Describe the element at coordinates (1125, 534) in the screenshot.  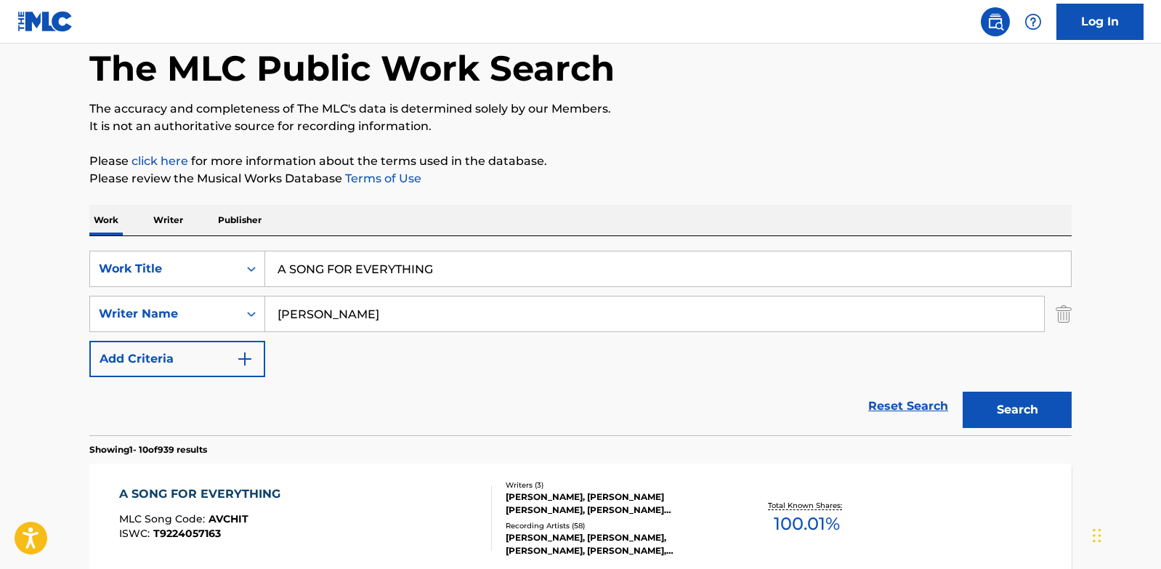
I see `div: Chat Widget` at that location.